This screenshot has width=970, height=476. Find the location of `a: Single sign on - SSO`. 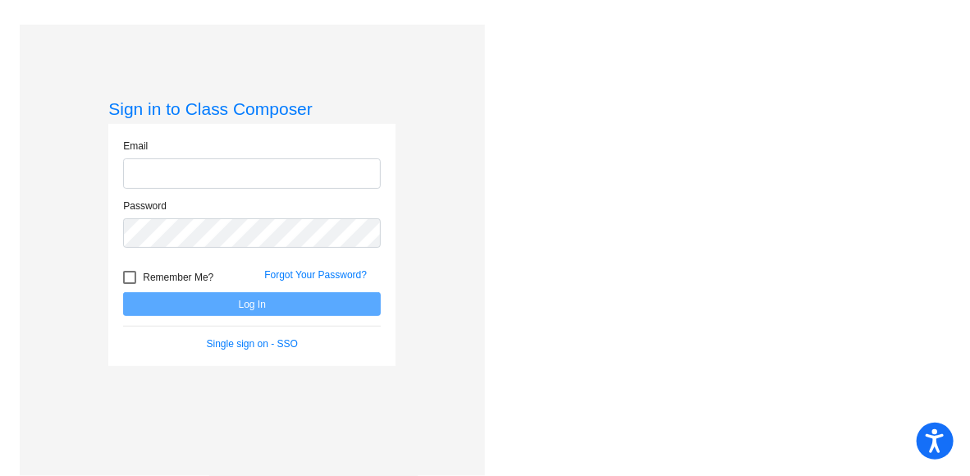

a: Single sign on - SSO is located at coordinates (252, 344).